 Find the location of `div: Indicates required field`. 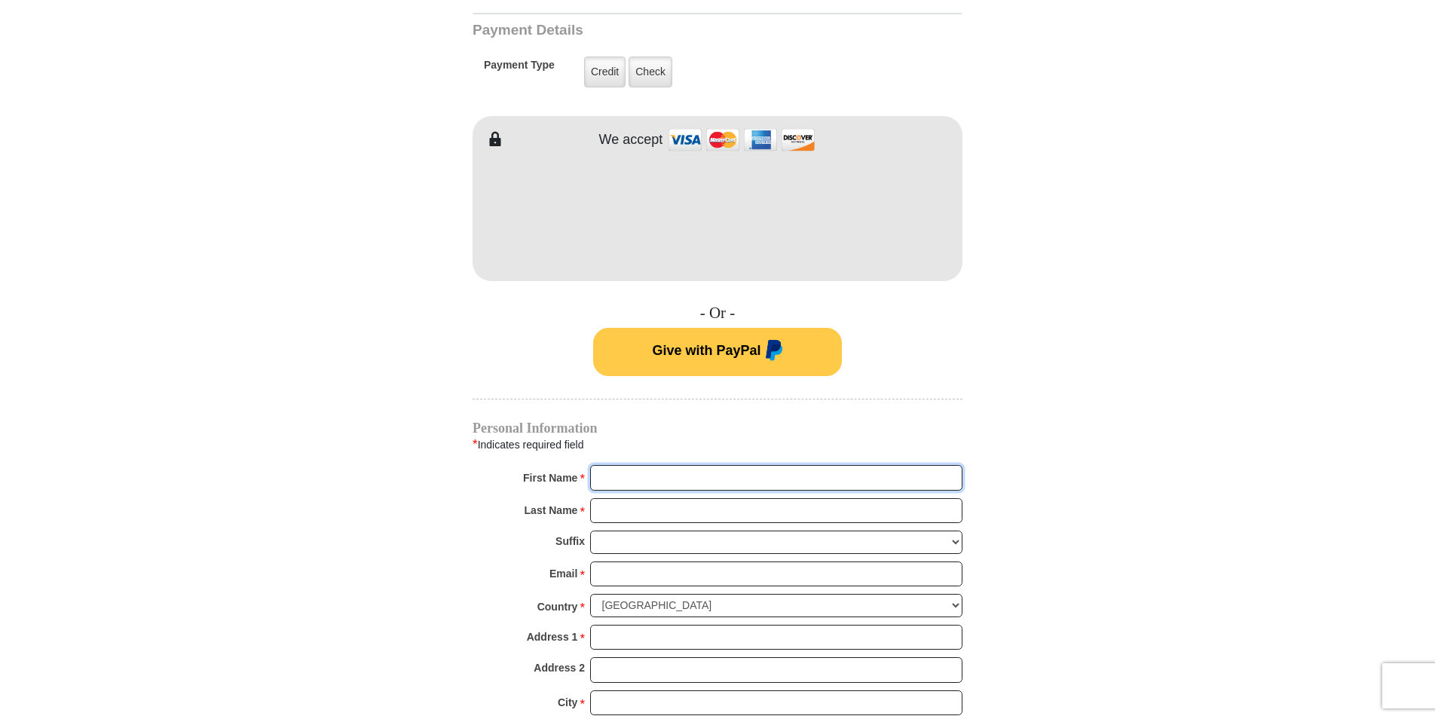

div: Indicates required field is located at coordinates (718, 445).